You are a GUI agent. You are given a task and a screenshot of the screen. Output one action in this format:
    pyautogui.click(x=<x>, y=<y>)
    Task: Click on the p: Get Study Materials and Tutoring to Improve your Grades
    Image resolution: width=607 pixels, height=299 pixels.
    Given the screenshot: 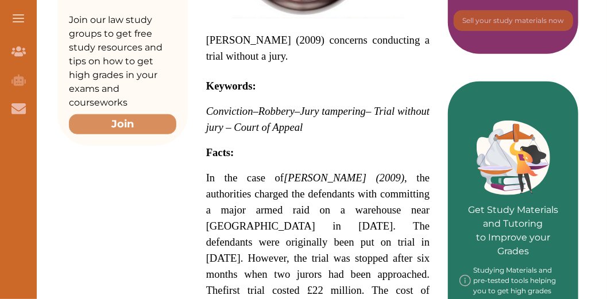 What is the action you would take?
    pyautogui.click(x=512, y=215)
    